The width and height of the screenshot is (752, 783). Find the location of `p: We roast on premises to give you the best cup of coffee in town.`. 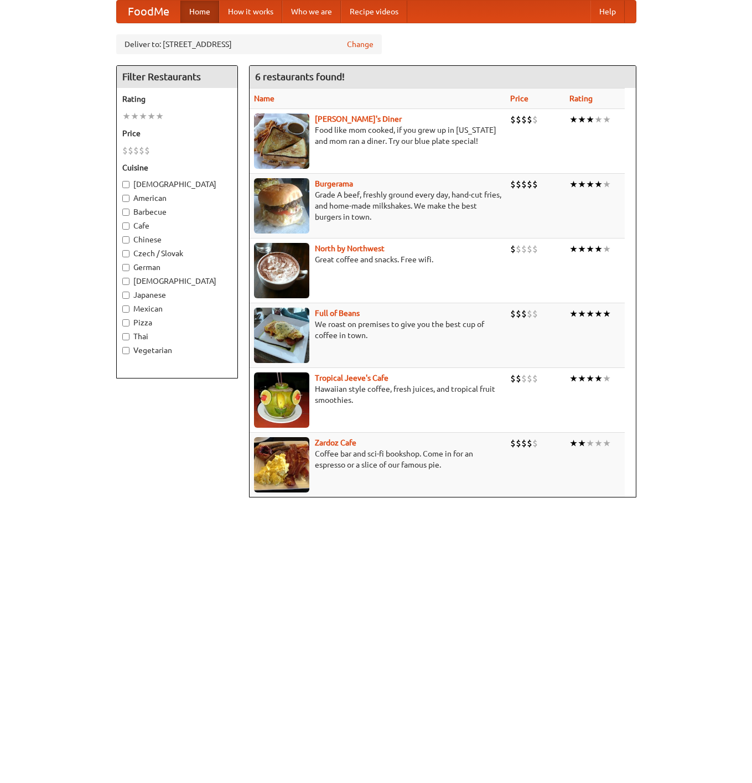

p: We roast on premises to give you the best cup of coffee in town. is located at coordinates (378, 330).